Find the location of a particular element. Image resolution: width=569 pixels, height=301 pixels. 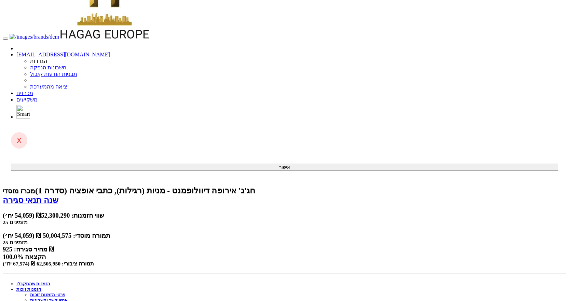

span: שנה תנאי סגירה is located at coordinates (30, 200).